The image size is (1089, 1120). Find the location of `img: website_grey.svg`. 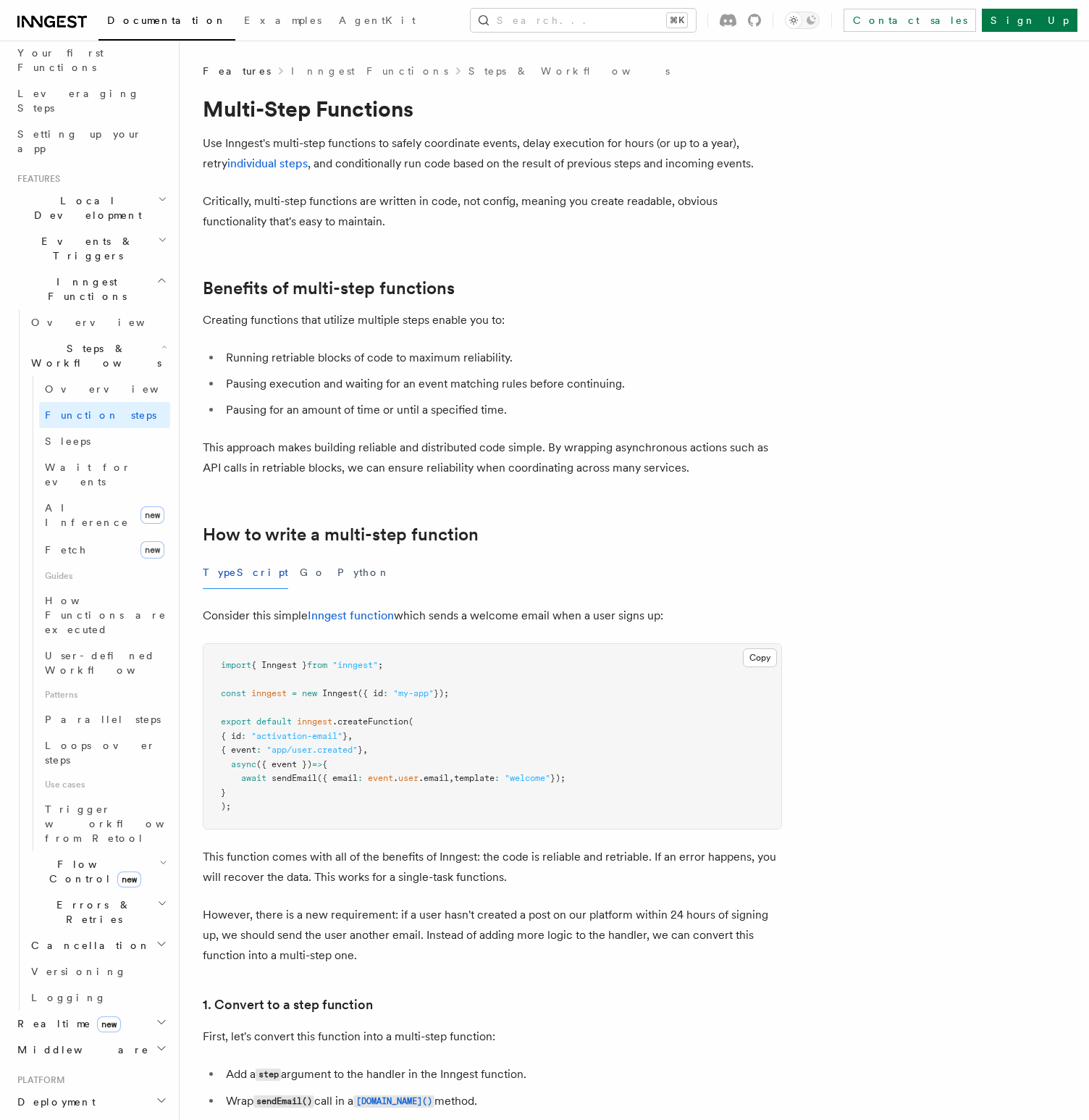

img: website_grey.svg is located at coordinates (29, 44).